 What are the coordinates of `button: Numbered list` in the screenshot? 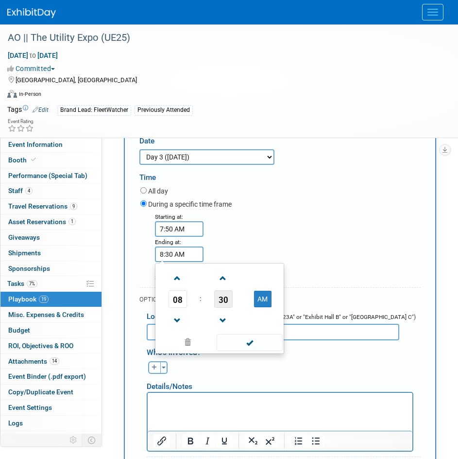 It's located at (299, 441).